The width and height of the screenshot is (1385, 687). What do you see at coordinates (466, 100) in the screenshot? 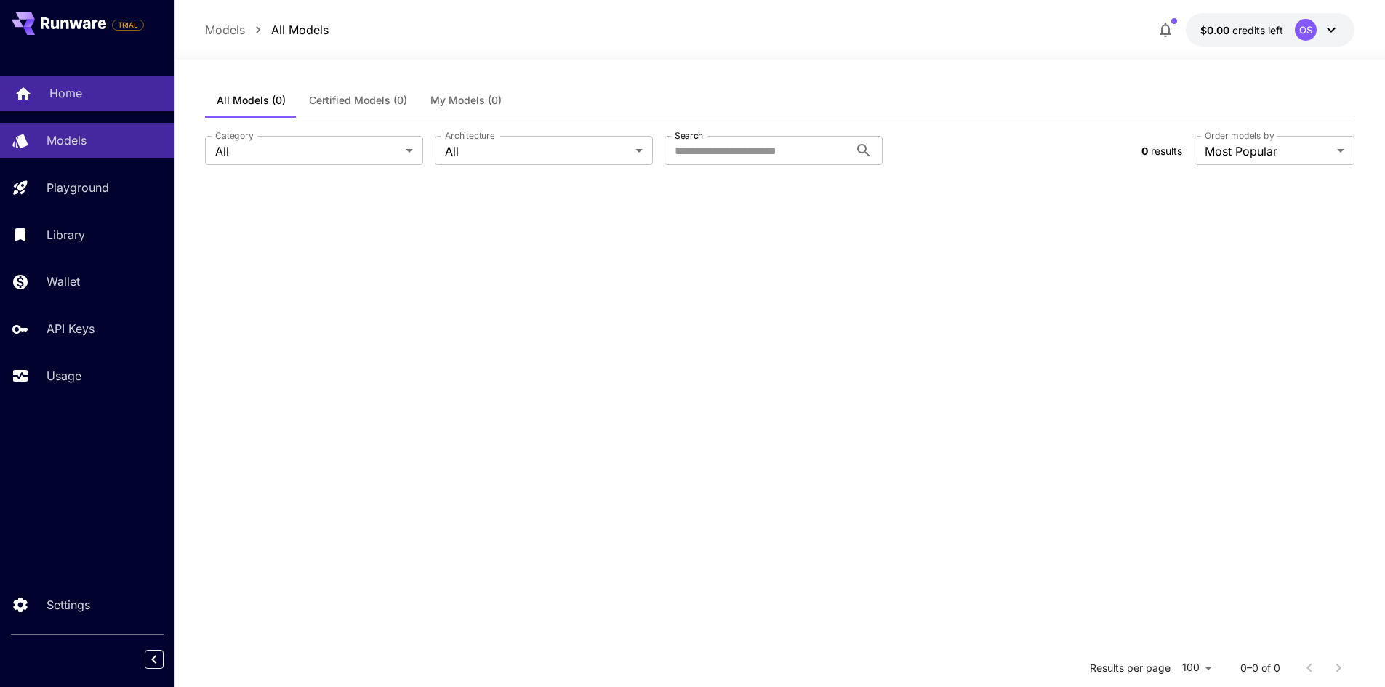
I see `span: My Models (0)` at bounding box center [466, 100].